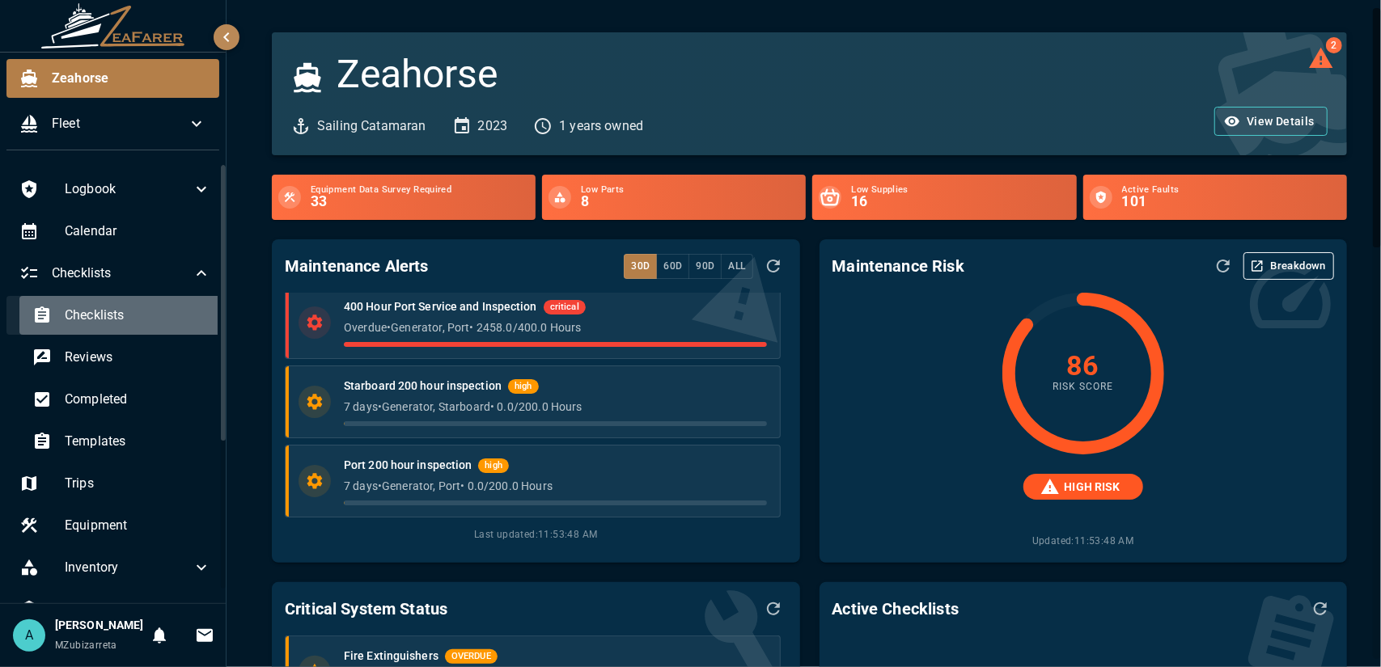 The width and height of the screenshot is (1381, 667). What do you see at coordinates (115, 231) in the screenshot?
I see `div: Calendar` at bounding box center [115, 231].